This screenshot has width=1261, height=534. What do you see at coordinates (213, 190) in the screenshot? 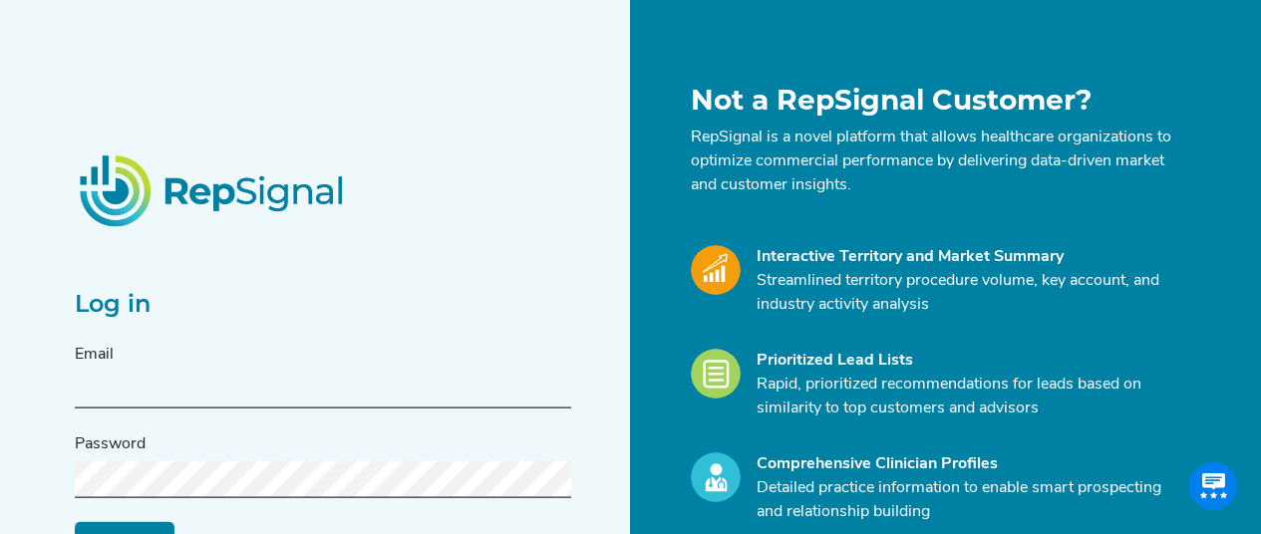
I see `img: RepSignalLogo.20539ed3.png` at bounding box center [213, 190].